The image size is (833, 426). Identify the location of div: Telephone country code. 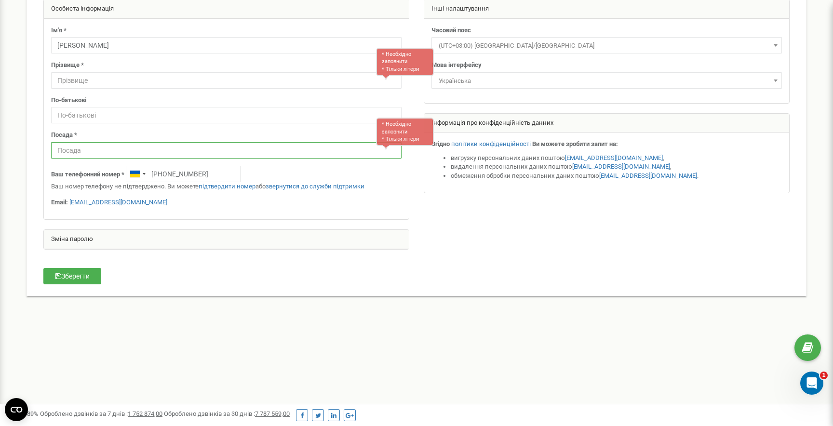
(137, 174).